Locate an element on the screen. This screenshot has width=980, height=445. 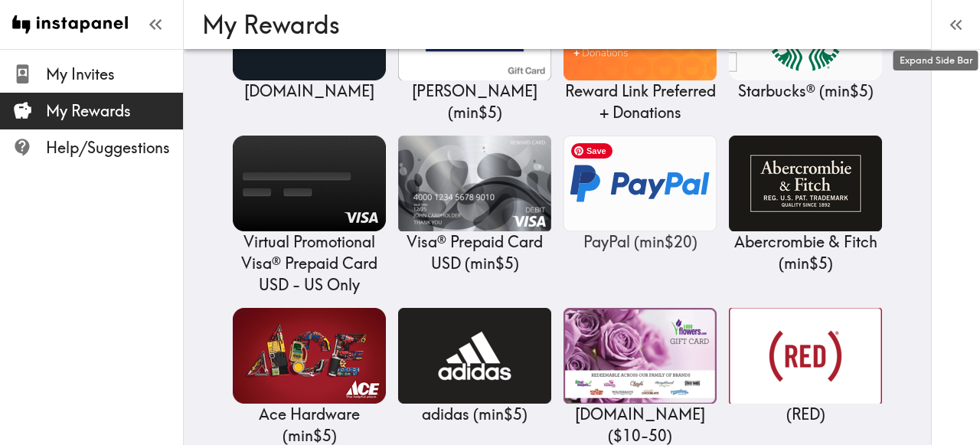
span: My Rewards is located at coordinates (114, 111).